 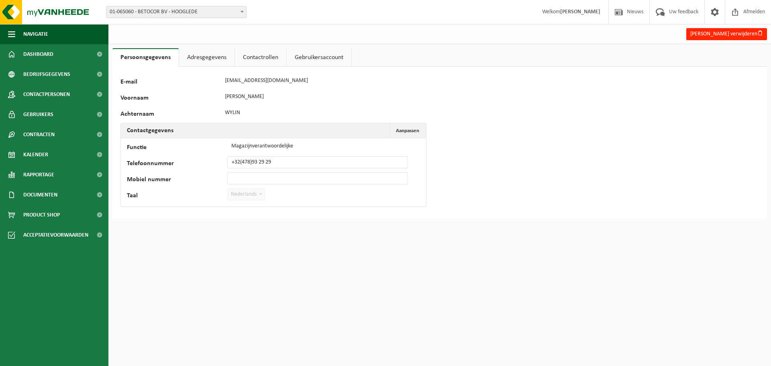 I want to click on label: Mobiel nummer, so click(x=177, y=180).